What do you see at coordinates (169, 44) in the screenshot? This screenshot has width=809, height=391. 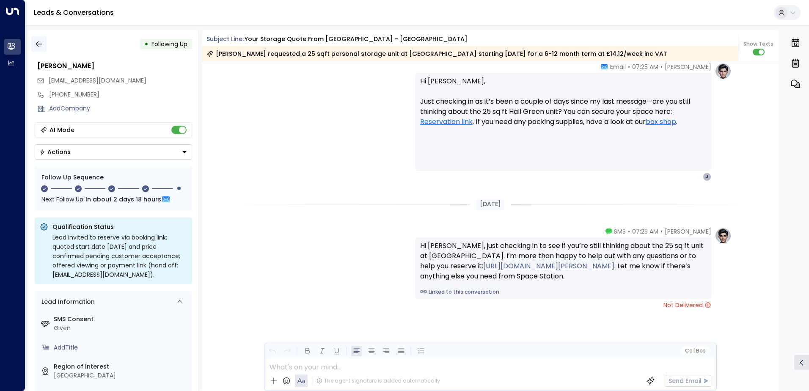 I see `span: Following Up` at bounding box center [169, 44].